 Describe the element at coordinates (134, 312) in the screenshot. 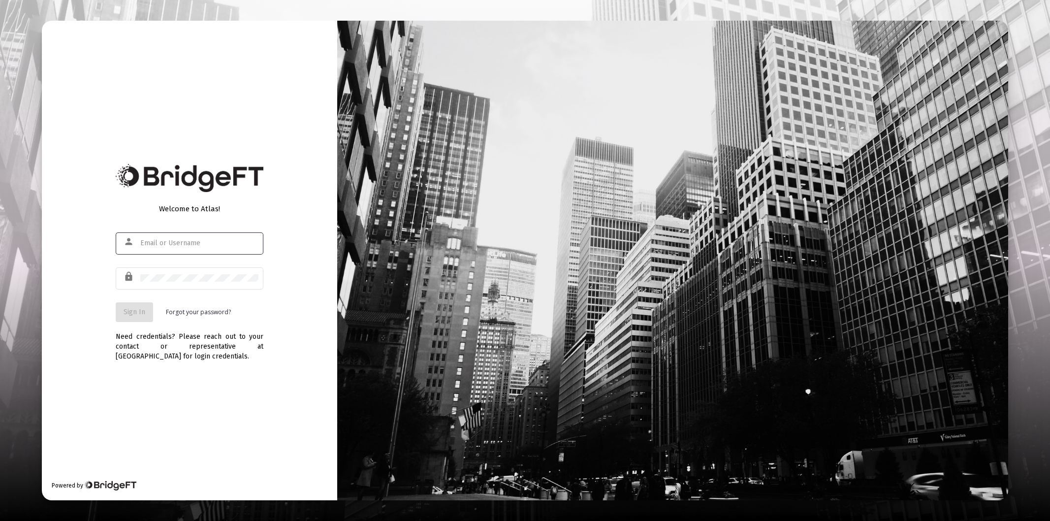

I see `button: Sign In` at that location.